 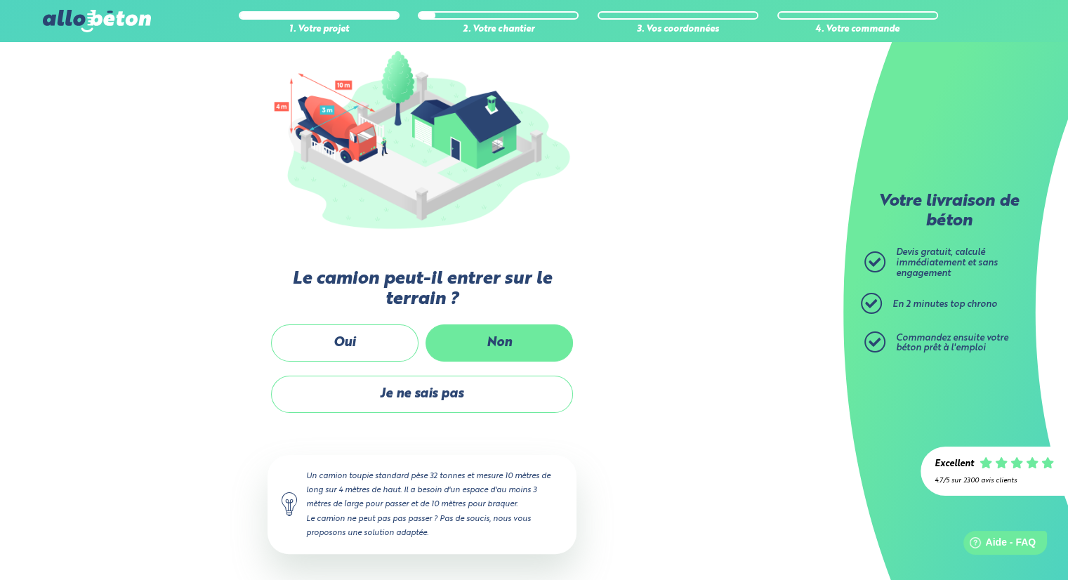 I want to click on p: Votre livraison de béton, so click(x=949, y=211).